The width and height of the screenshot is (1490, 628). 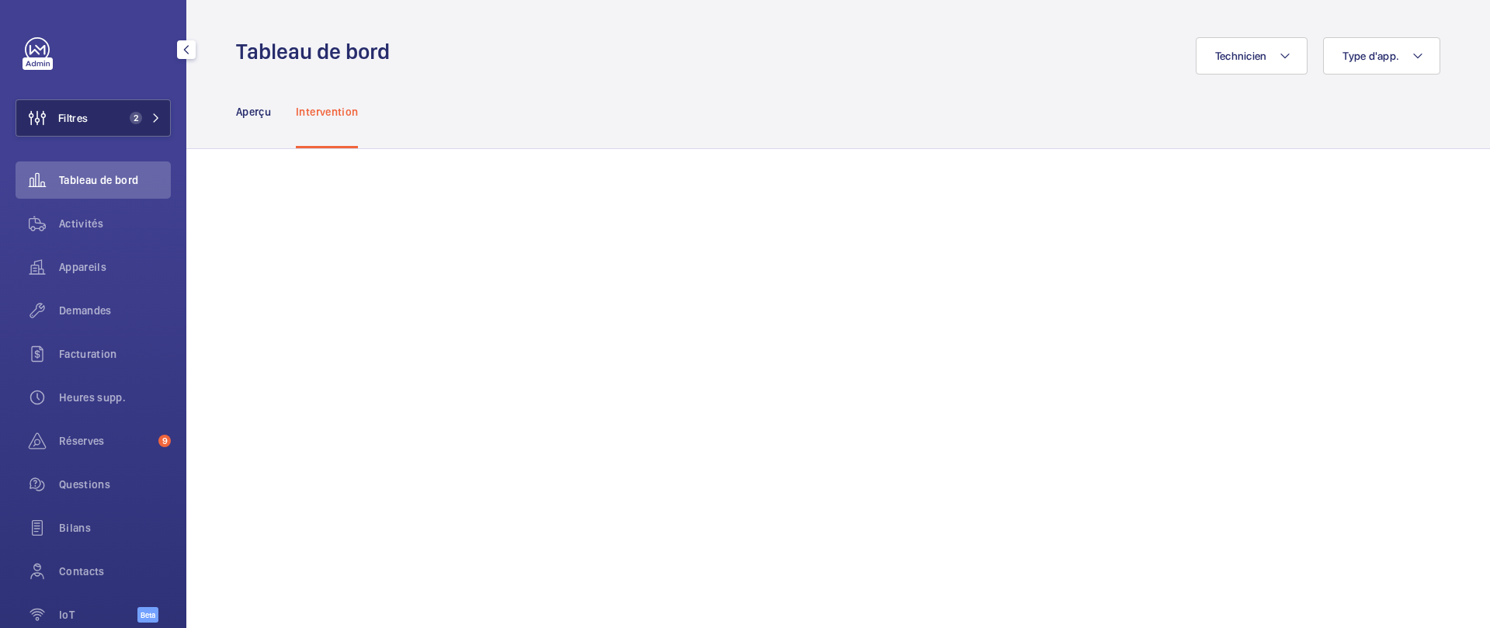 What do you see at coordinates (1252, 56) in the screenshot?
I see `button: Technicien` at bounding box center [1252, 56].